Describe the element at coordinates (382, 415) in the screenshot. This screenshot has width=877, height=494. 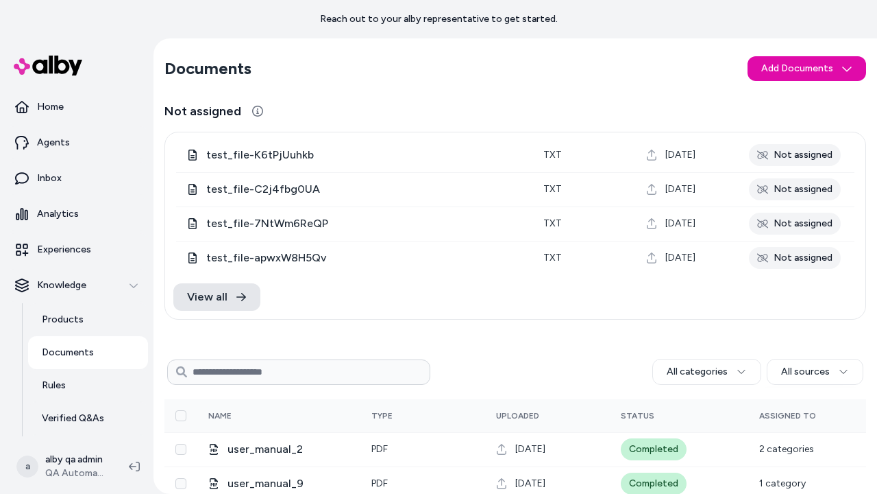
I see `span: Type` at that location.